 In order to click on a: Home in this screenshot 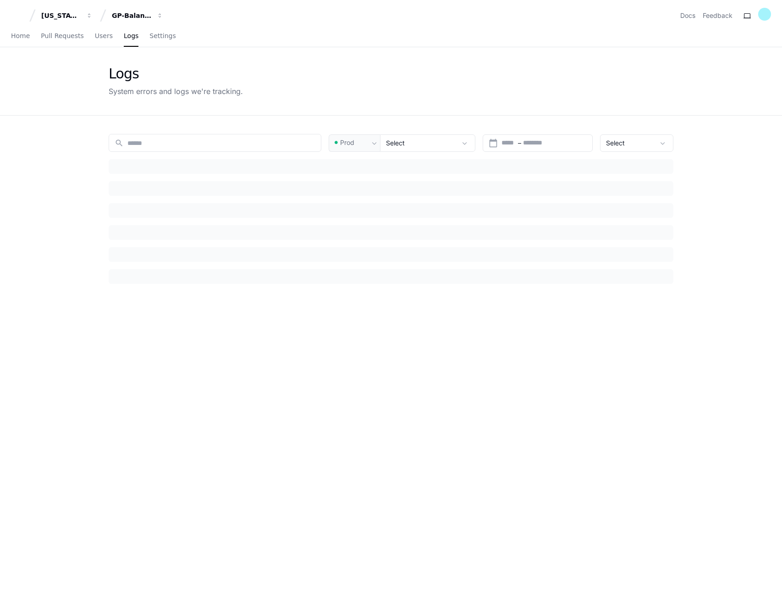, I will do `click(20, 36)`.